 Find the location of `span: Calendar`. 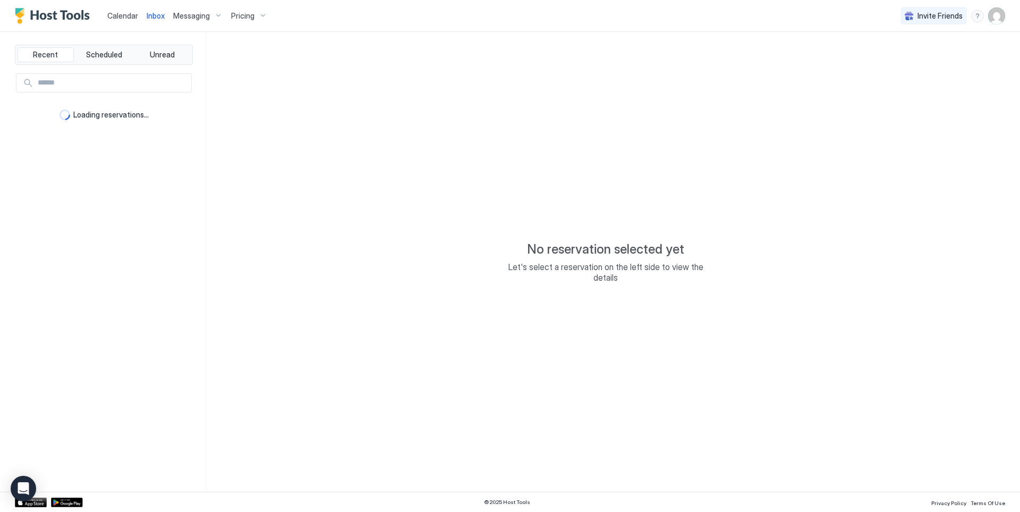

span: Calendar is located at coordinates (123, 15).